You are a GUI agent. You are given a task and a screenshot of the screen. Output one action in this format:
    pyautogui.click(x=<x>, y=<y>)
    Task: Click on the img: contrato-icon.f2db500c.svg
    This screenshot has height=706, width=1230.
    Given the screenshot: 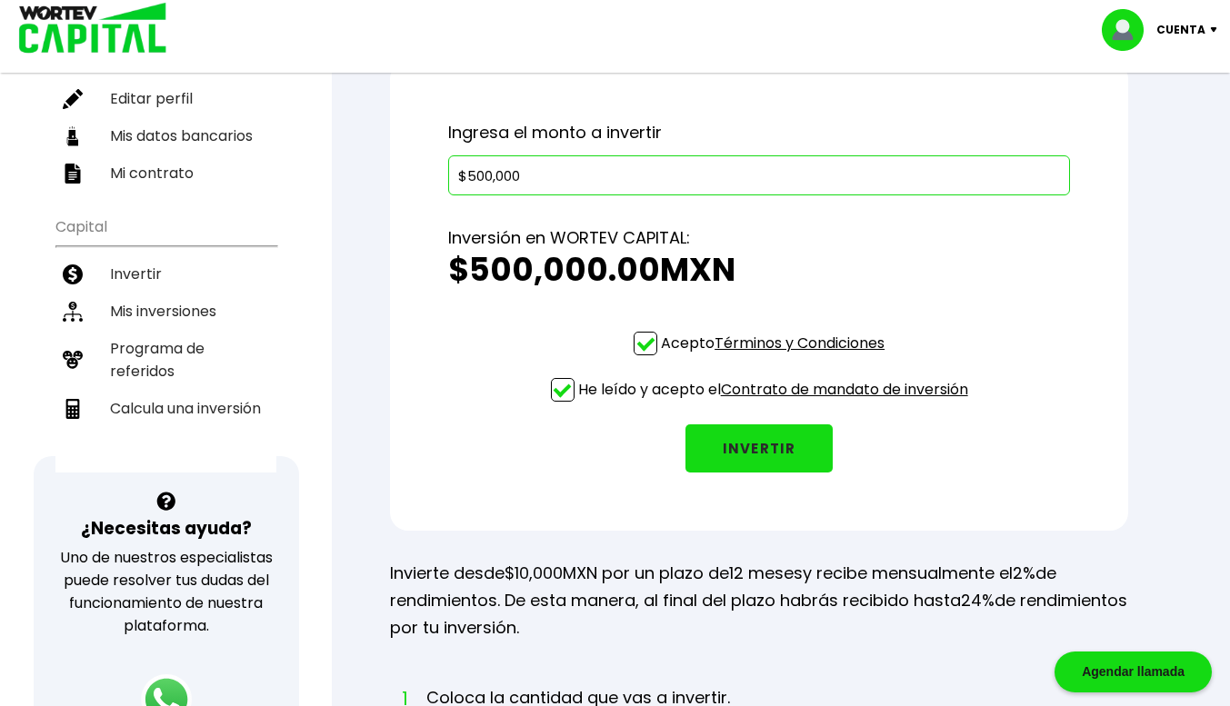 What is the action you would take?
    pyautogui.click(x=73, y=174)
    